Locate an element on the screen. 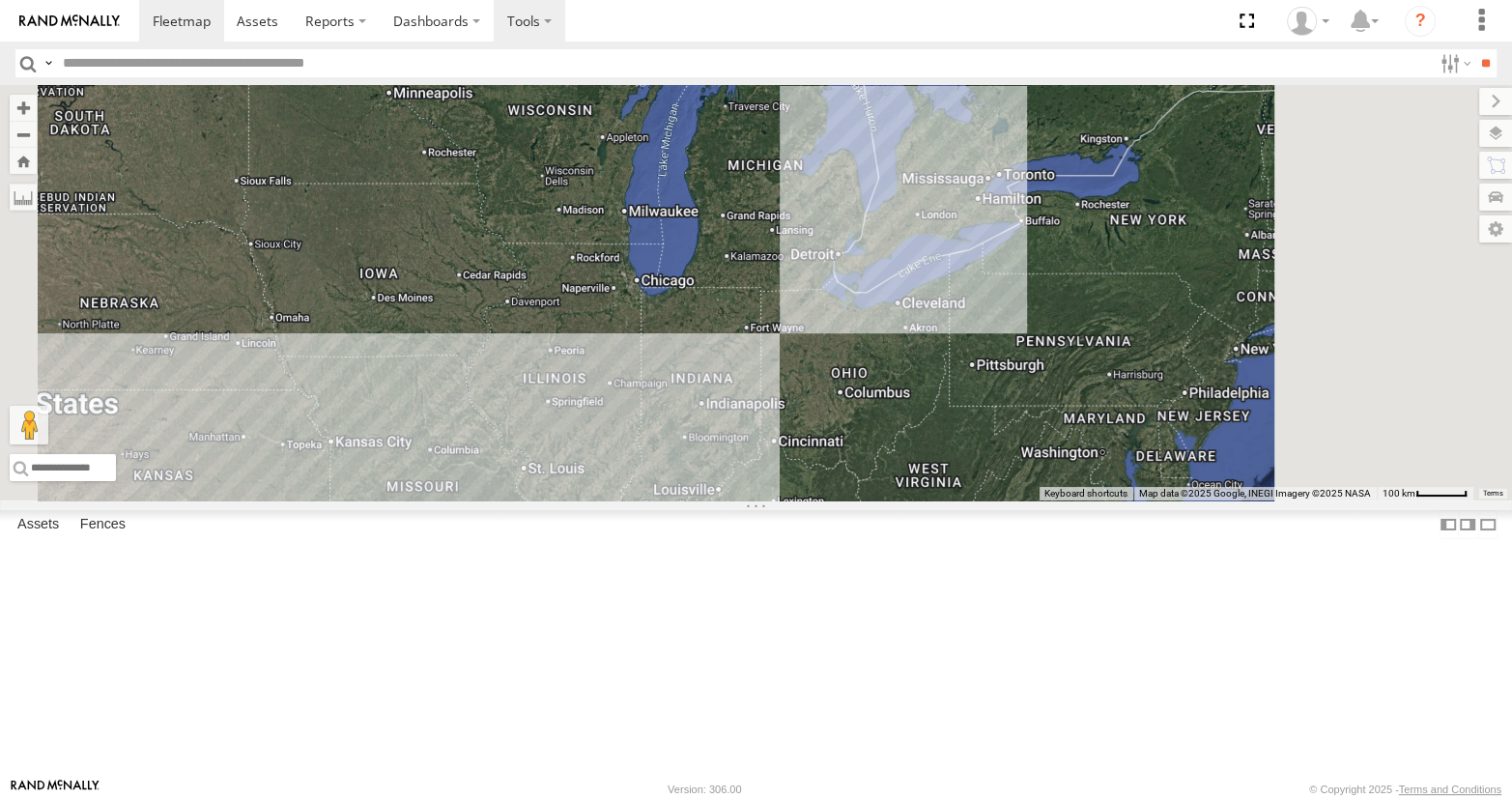  label: Hide Summary Table is located at coordinates (1488, 523).